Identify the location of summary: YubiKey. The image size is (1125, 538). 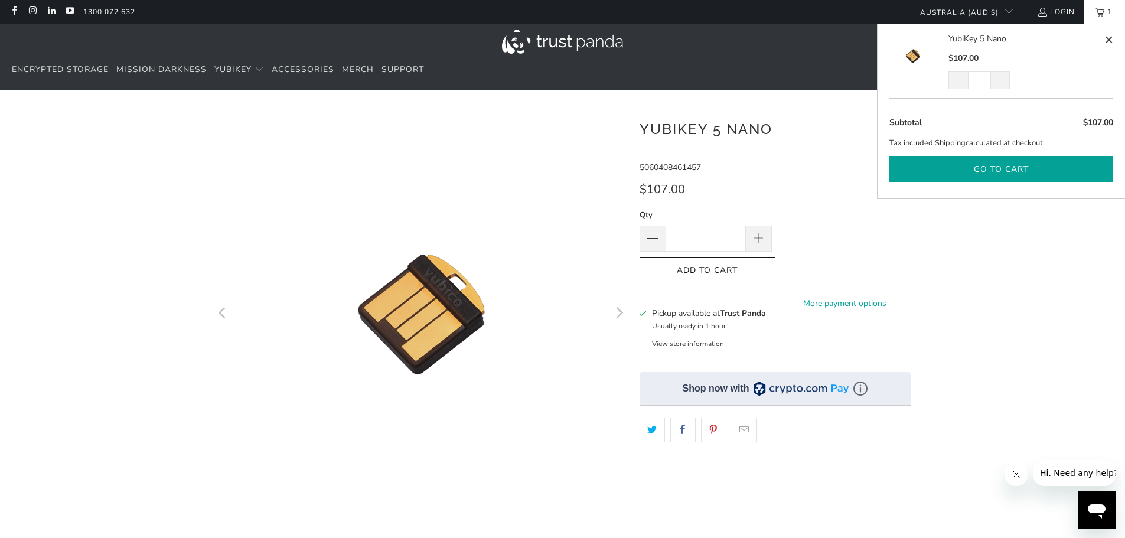
(239, 70).